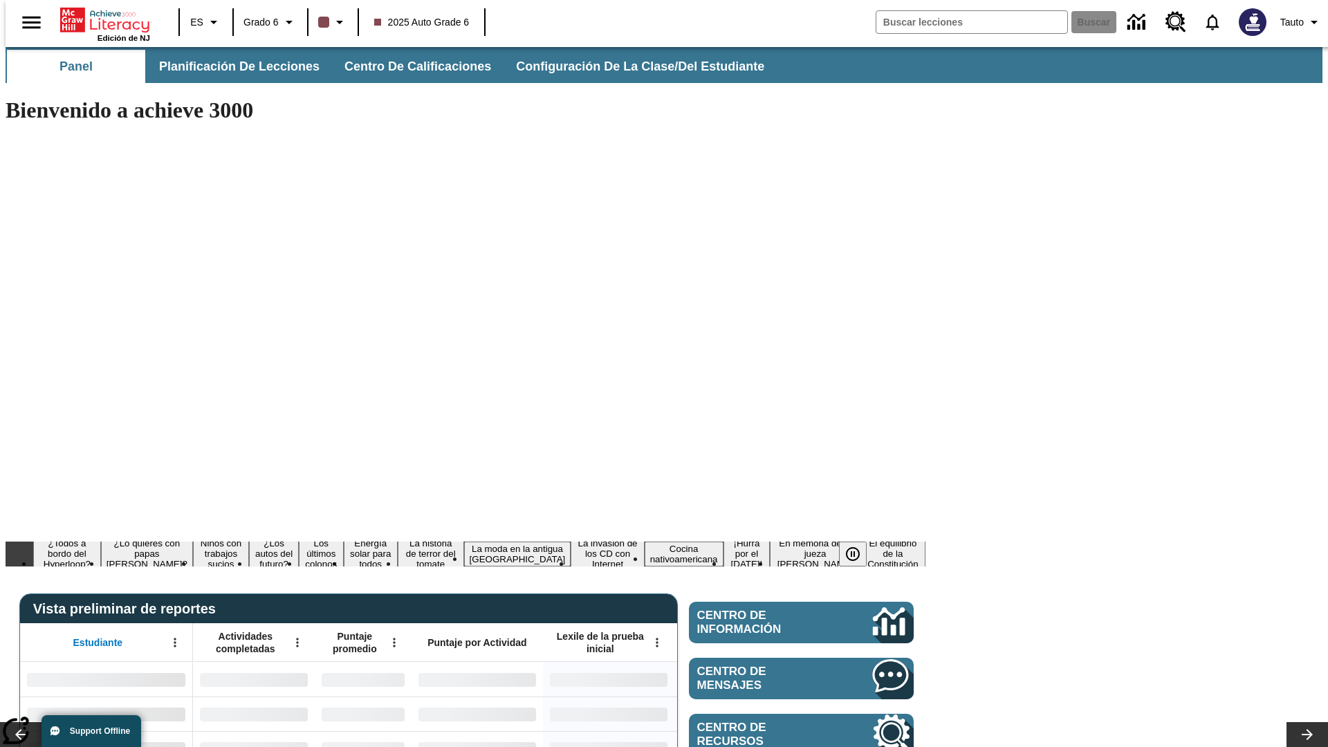  Describe the element at coordinates (762, 622) in the screenshot. I see `span: Centro de información` at that location.